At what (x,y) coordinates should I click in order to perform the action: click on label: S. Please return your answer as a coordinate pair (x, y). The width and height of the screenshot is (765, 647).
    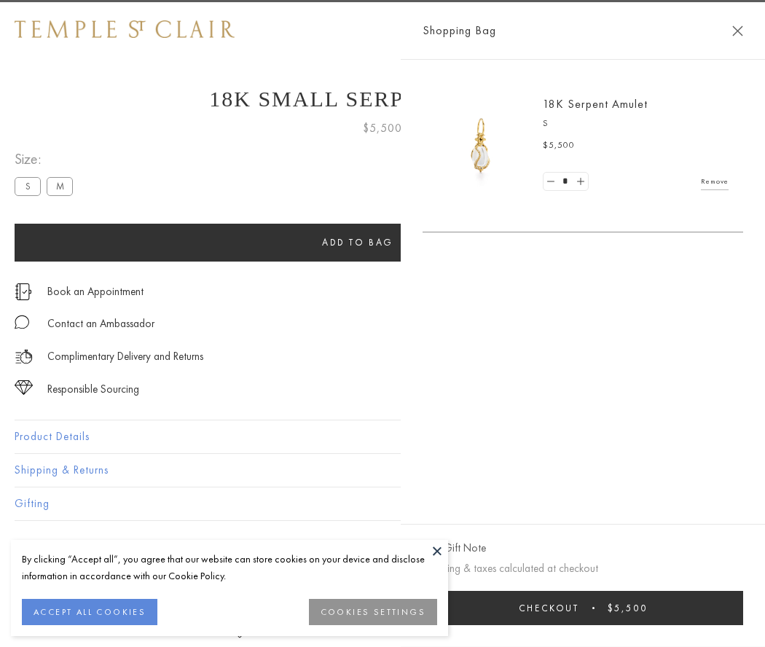
    Looking at the image, I should click on (28, 186).